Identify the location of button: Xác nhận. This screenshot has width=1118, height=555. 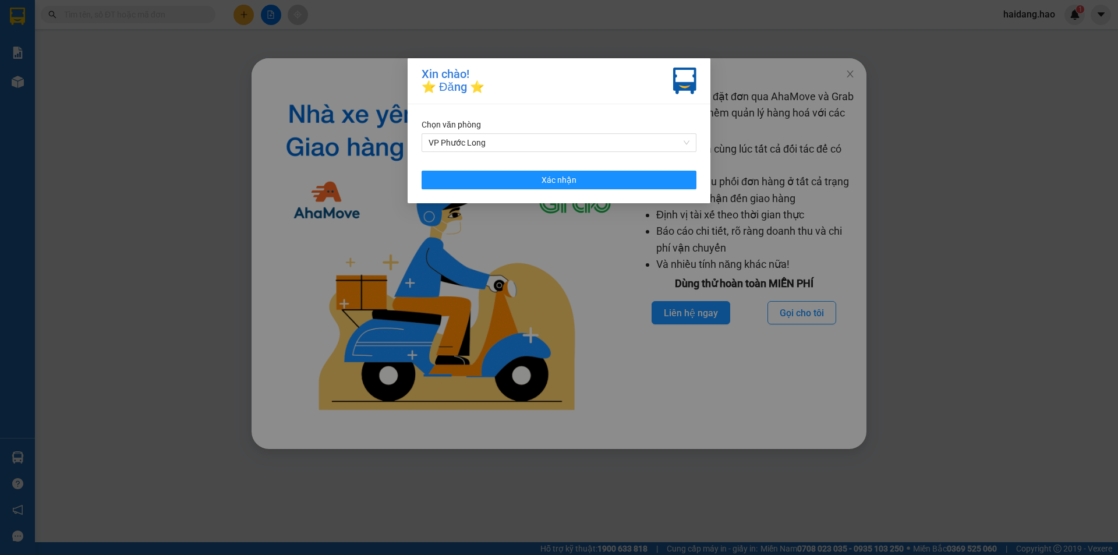
(559, 180).